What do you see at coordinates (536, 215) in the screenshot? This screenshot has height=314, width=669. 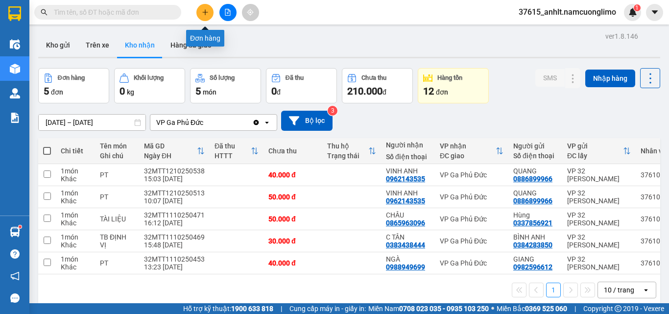 I see `div: Hùng` at bounding box center [536, 215].